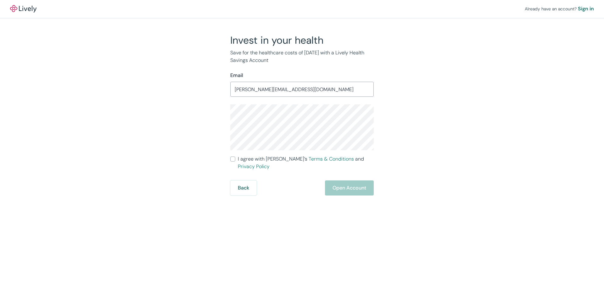 The width and height of the screenshot is (604, 297). What do you see at coordinates (302, 40) in the screenshot?
I see `h2: Invest in your health` at bounding box center [302, 40].